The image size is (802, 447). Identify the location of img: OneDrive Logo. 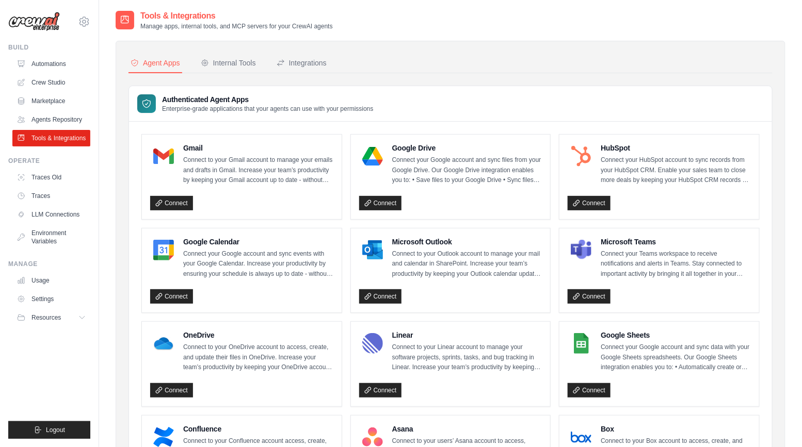
(164, 344).